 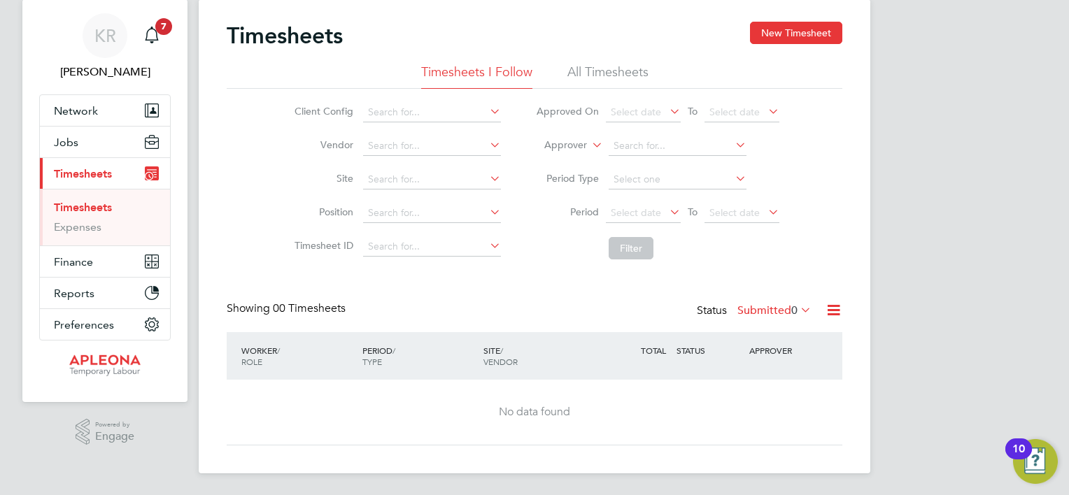 What do you see at coordinates (105, 325) in the screenshot?
I see `button: Preferences` at bounding box center [105, 325].